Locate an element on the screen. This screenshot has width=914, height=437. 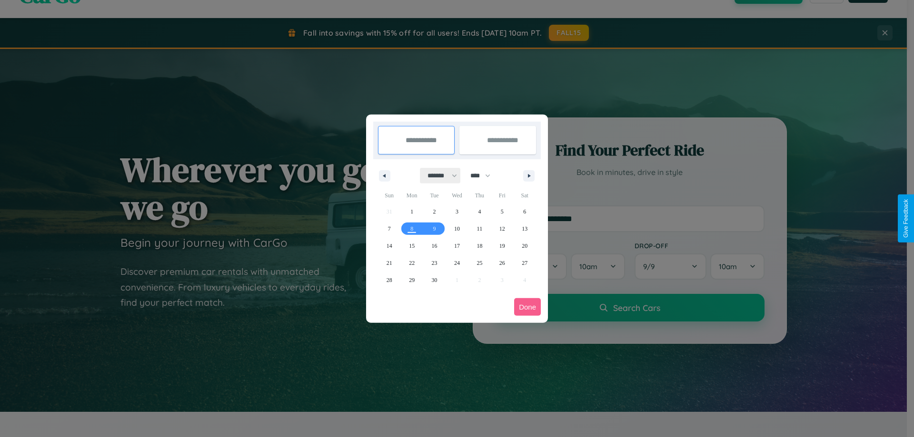
button: Done is located at coordinates (527, 307).